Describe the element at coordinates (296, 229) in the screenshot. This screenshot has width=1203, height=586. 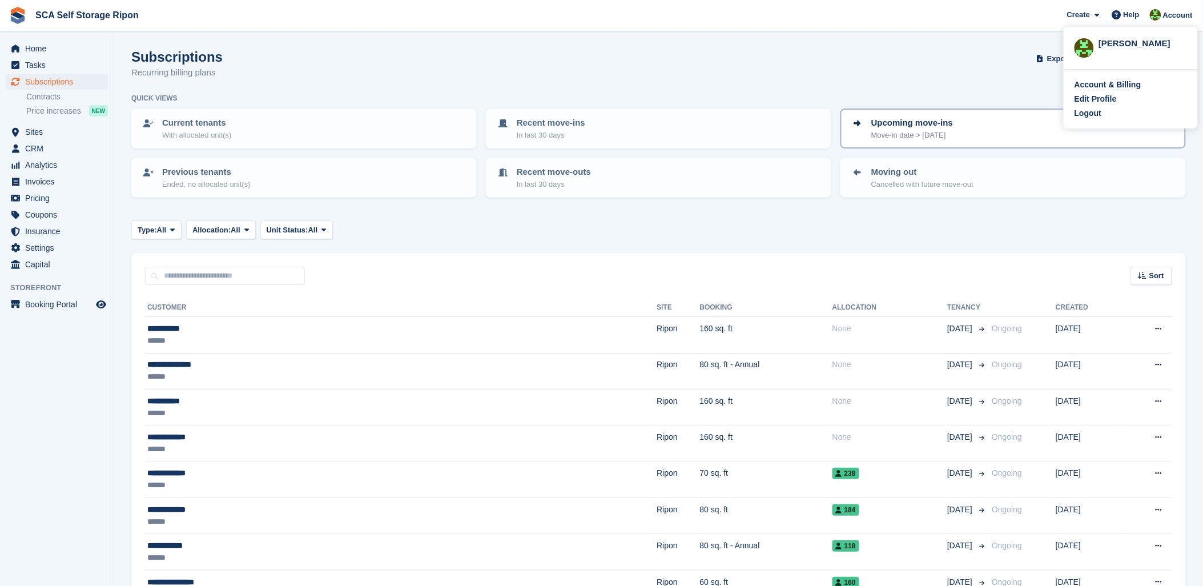
I see `button: Unit Status: All` at that location.